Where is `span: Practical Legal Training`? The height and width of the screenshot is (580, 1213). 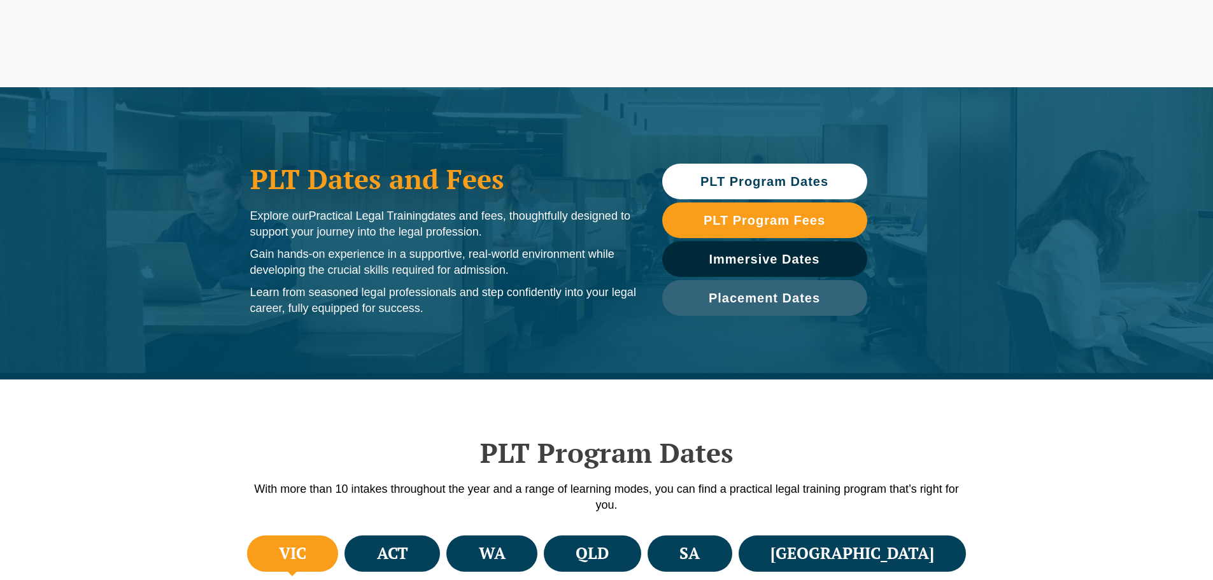 span: Practical Legal Training is located at coordinates (368, 216).